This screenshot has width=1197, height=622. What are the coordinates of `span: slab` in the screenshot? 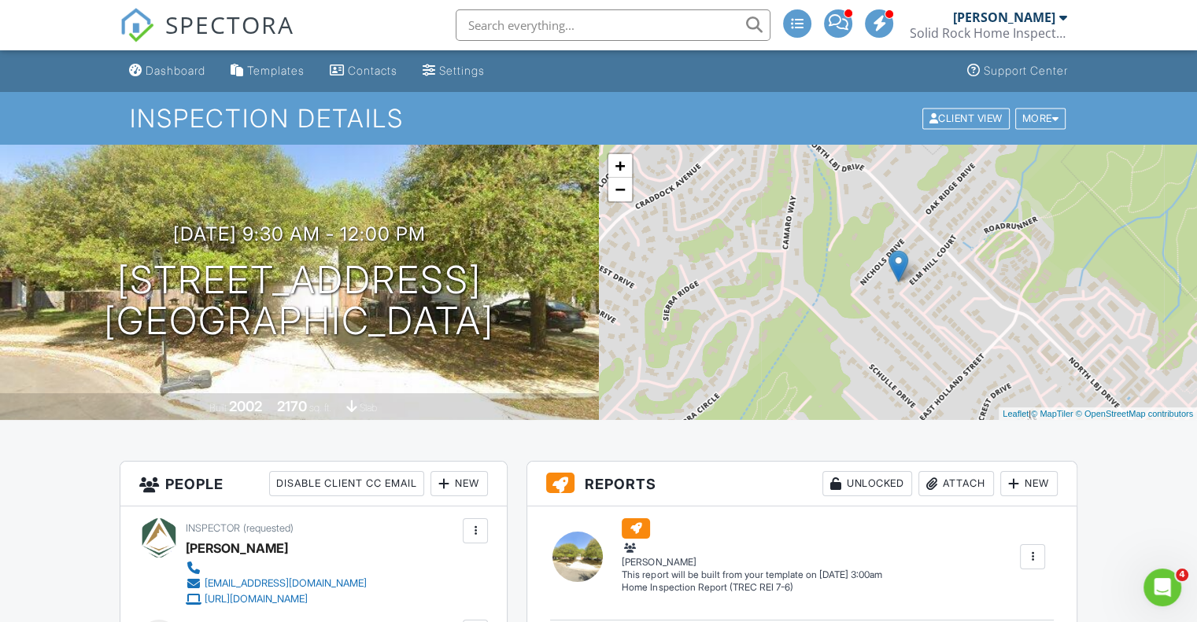 It's located at (368, 408).